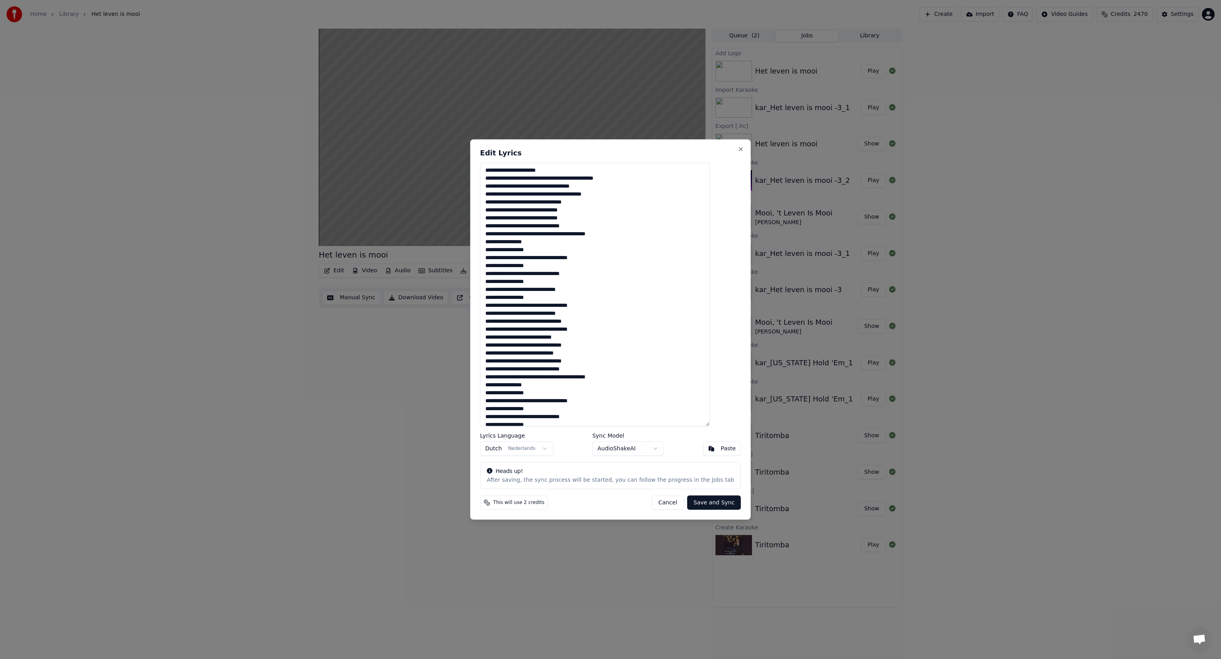 Image resolution: width=1221 pixels, height=659 pixels. I want to click on div: Heads up!, so click(611, 472).